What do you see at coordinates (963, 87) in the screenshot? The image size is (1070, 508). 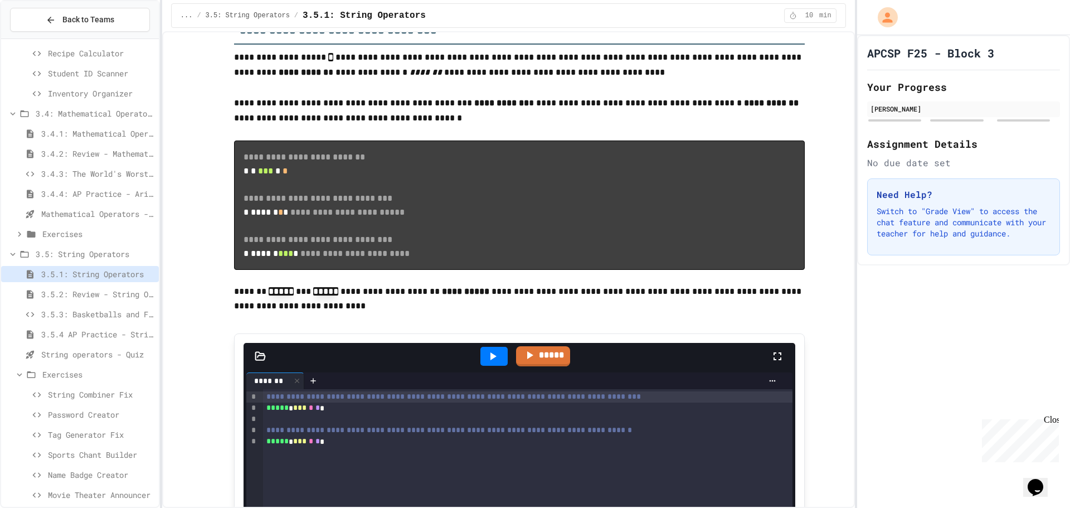 I see `h2: Your Progress` at bounding box center [963, 87].